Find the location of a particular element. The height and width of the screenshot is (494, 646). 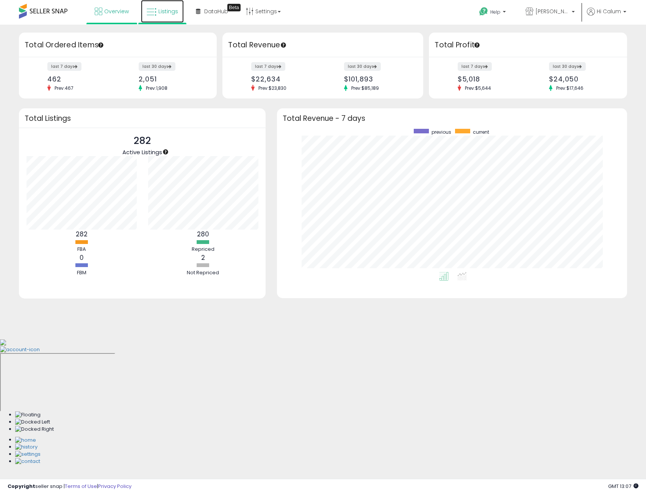

img: Contact is located at coordinates (28, 462).